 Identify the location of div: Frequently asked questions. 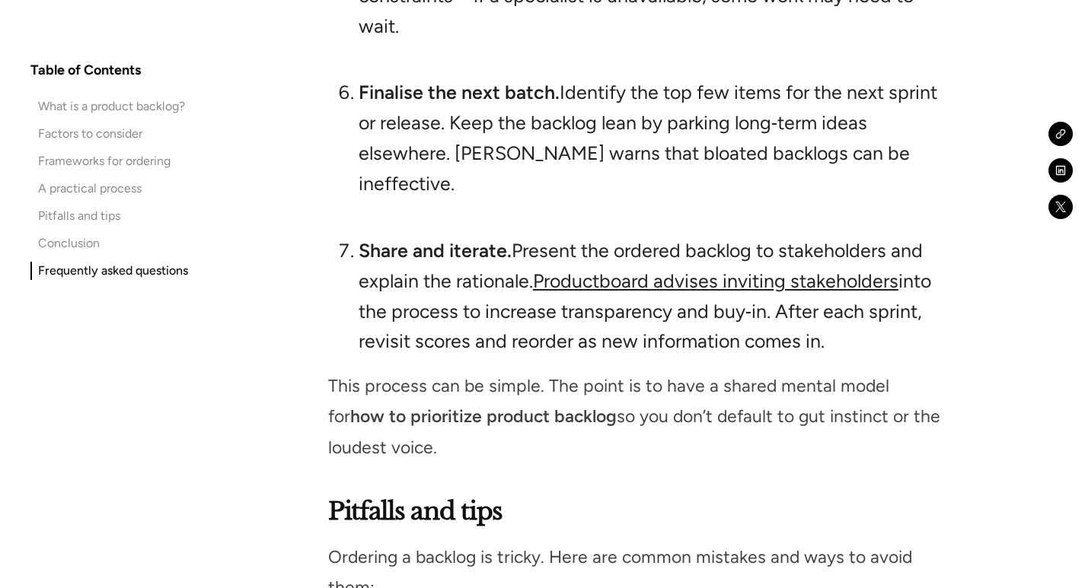
(113, 271).